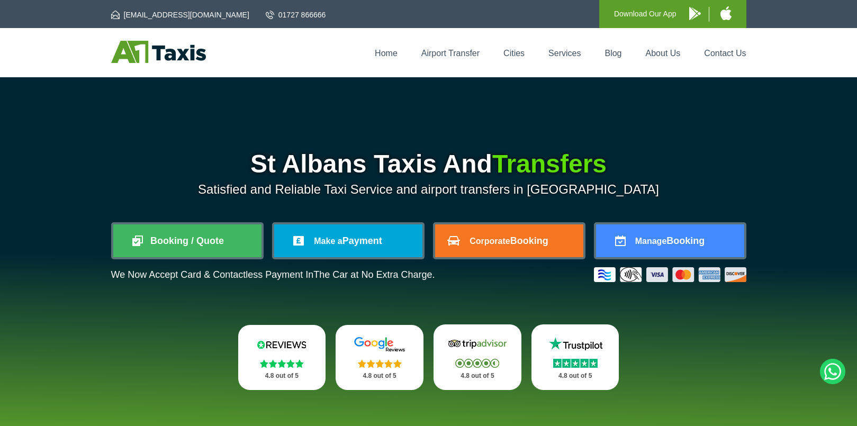 This screenshot has width=857, height=426. Describe the element at coordinates (576, 357) in the screenshot. I see `a: Trustpilot Stars 4.8 out of 5` at that location.